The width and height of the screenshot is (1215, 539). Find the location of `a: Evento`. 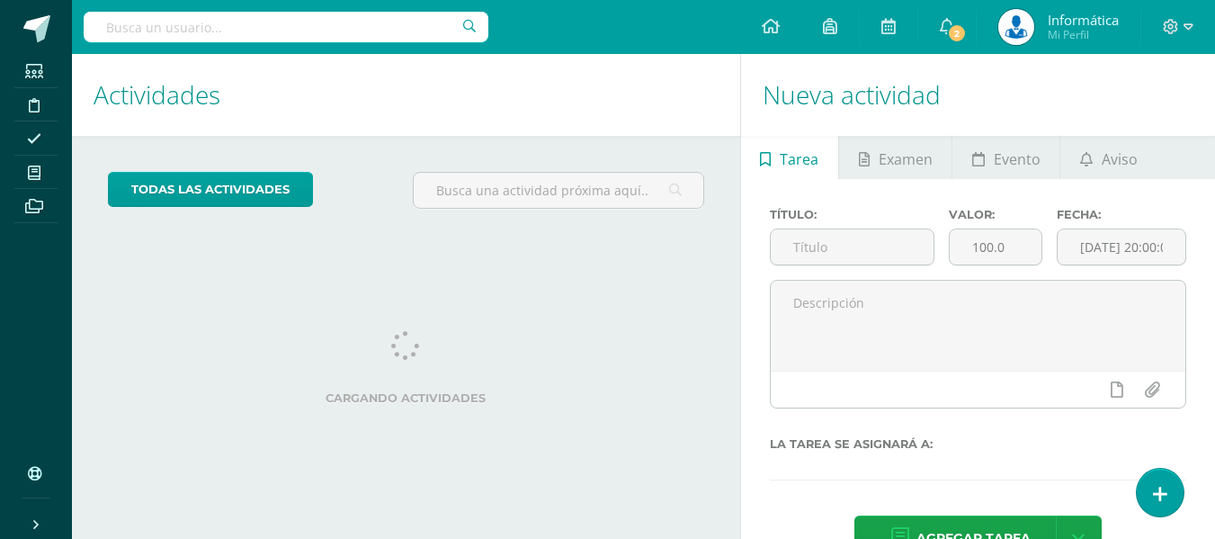

a: Evento is located at coordinates (1006, 157).